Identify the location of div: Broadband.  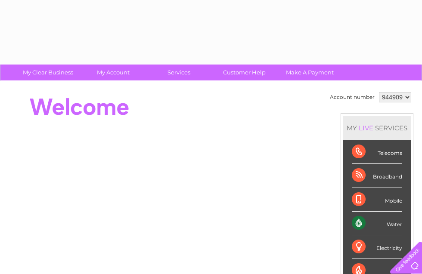
(377, 176).